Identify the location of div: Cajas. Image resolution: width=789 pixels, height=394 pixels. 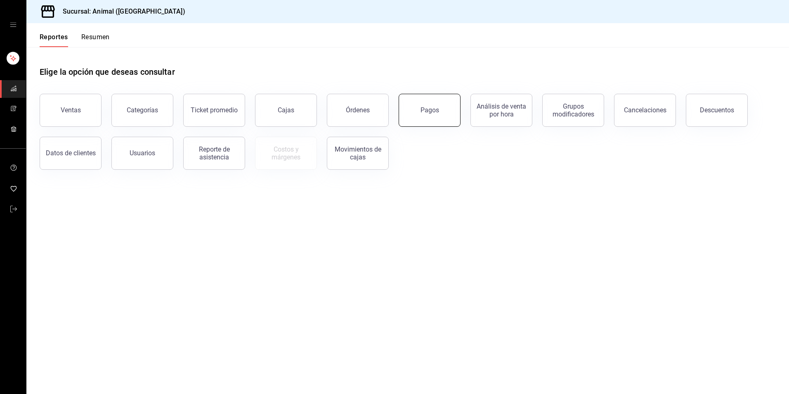
(286, 110).